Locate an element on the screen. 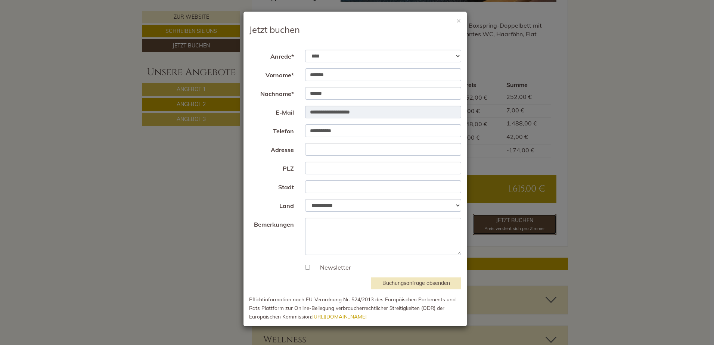 Image resolution: width=714 pixels, height=345 pixels. label: Bemerkungen is located at coordinates (271, 223).